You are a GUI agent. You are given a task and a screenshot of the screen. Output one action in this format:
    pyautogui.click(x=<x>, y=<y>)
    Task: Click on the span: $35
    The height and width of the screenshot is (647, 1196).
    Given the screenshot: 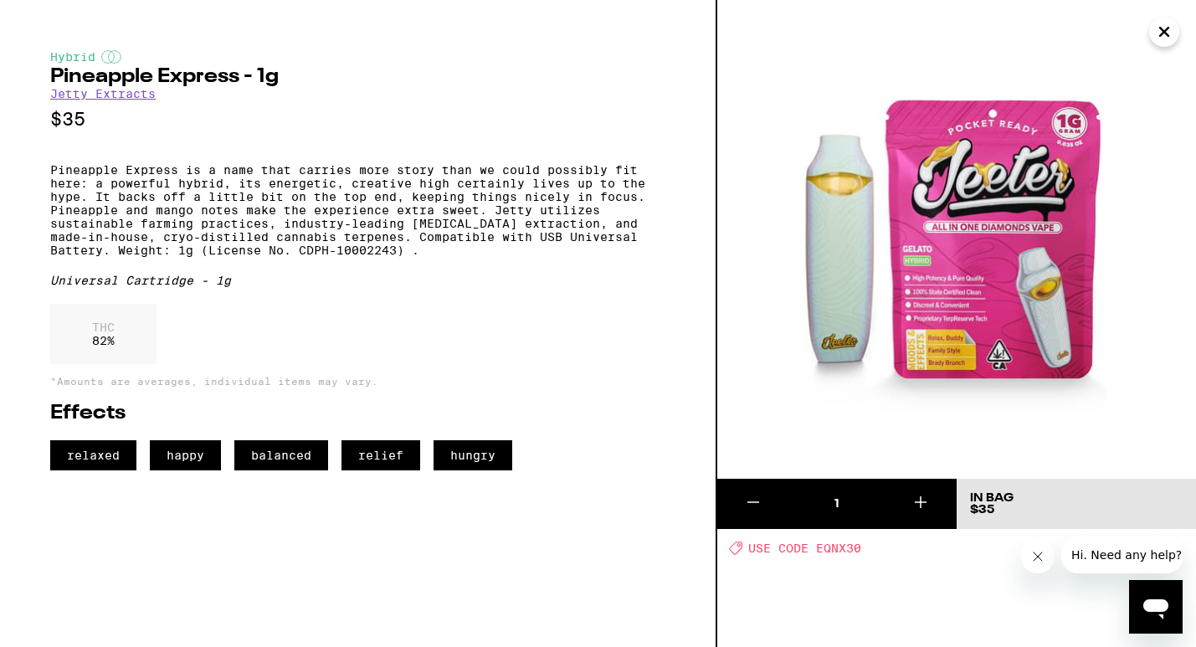 What is the action you would take?
    pyautogui.click(x=982, y=510)
    